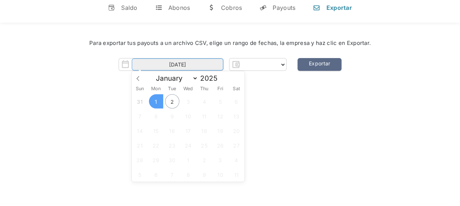 This screenshot has width=460, height=206. What do you see at coordinates (188, 145) in the screenshot?
I see `span: September 24, 2025` at bounding box center [188, 145].